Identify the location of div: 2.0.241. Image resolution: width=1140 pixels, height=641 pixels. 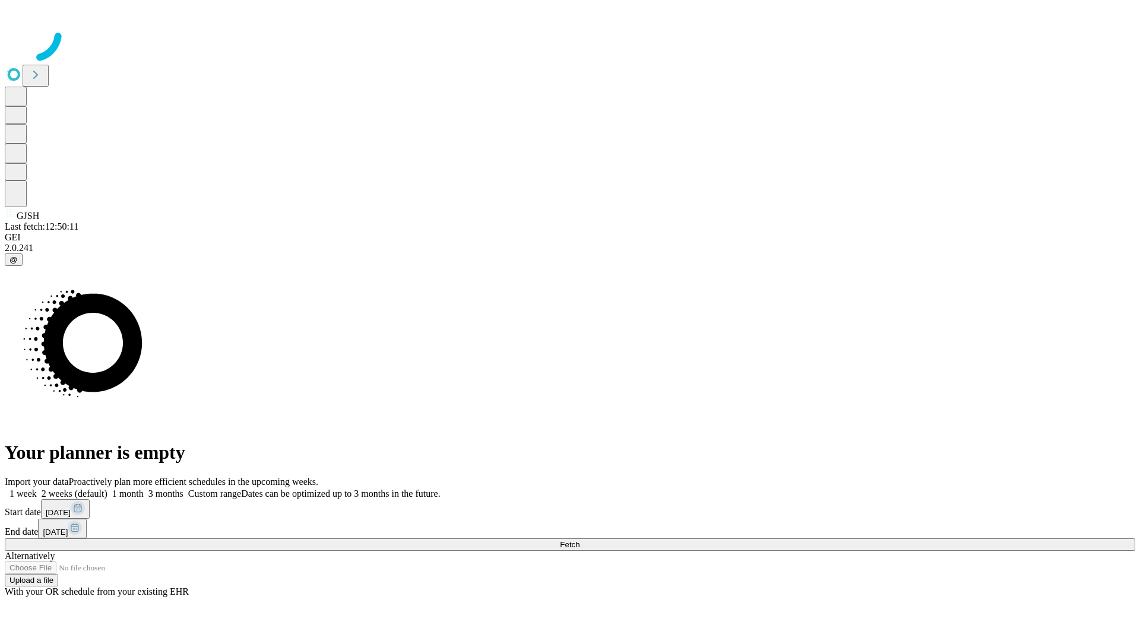
(570, 248).